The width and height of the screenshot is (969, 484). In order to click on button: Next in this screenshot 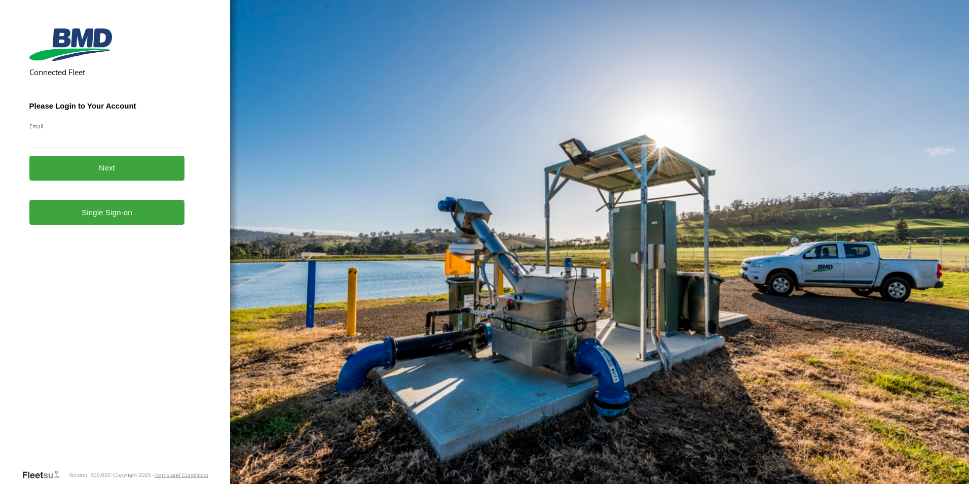, I will do `click(107, 168)`.